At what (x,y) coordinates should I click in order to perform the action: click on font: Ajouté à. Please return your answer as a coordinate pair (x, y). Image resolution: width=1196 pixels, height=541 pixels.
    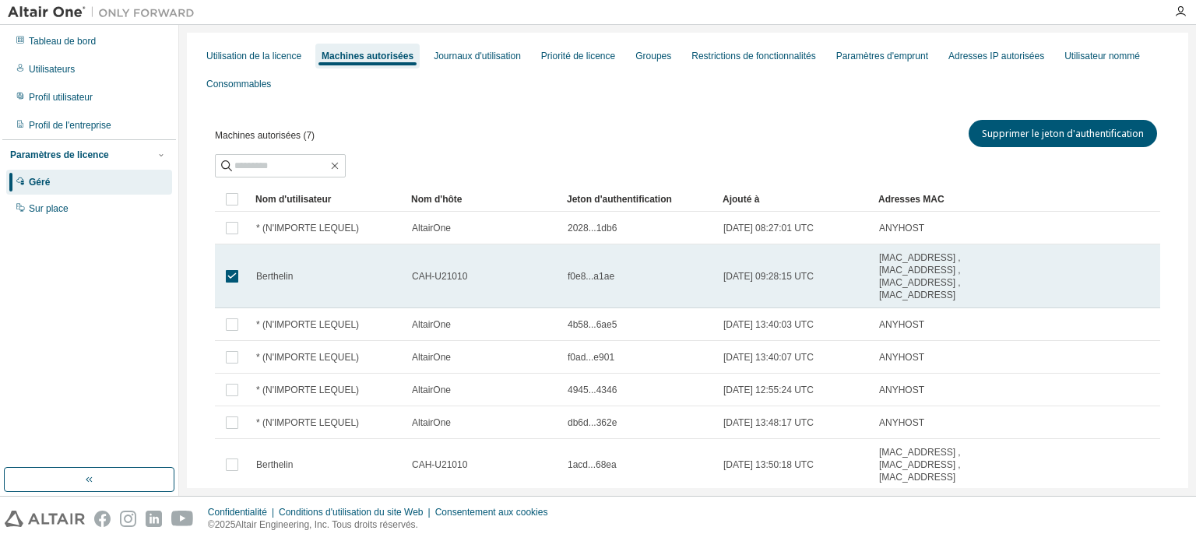
    Looking at the image, I should click on (741, 199).